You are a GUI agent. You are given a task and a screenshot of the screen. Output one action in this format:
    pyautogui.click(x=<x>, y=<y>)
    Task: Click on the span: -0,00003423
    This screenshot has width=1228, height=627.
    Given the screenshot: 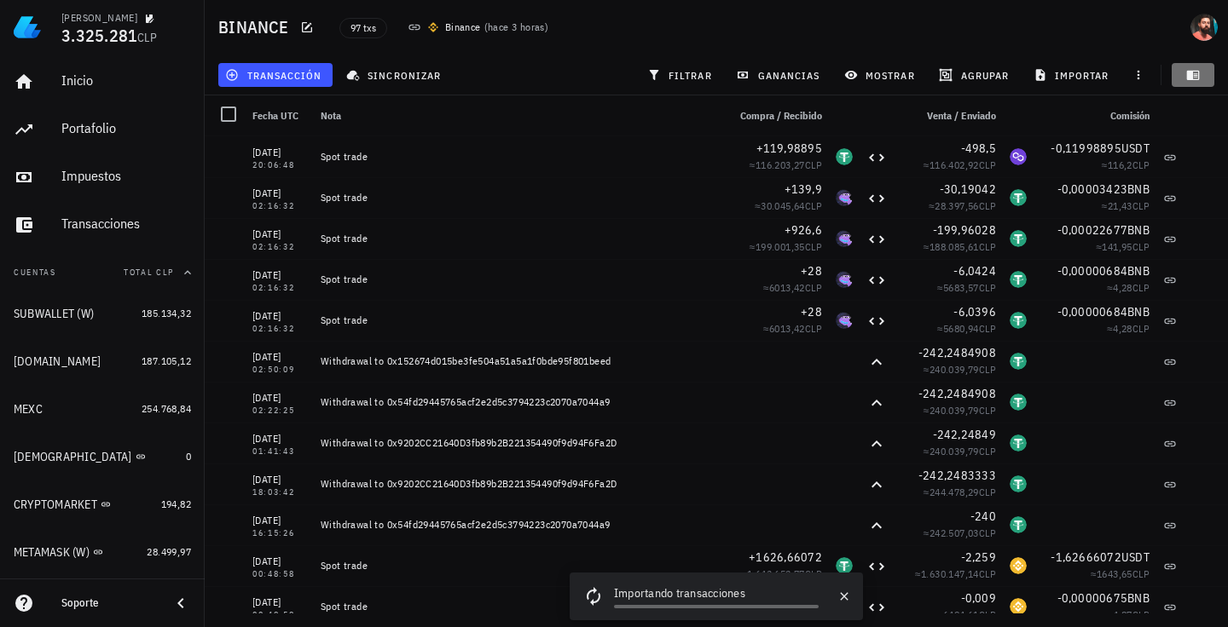 What is the action you would take?
    pyautogui.click(x=1092, y=189)
    